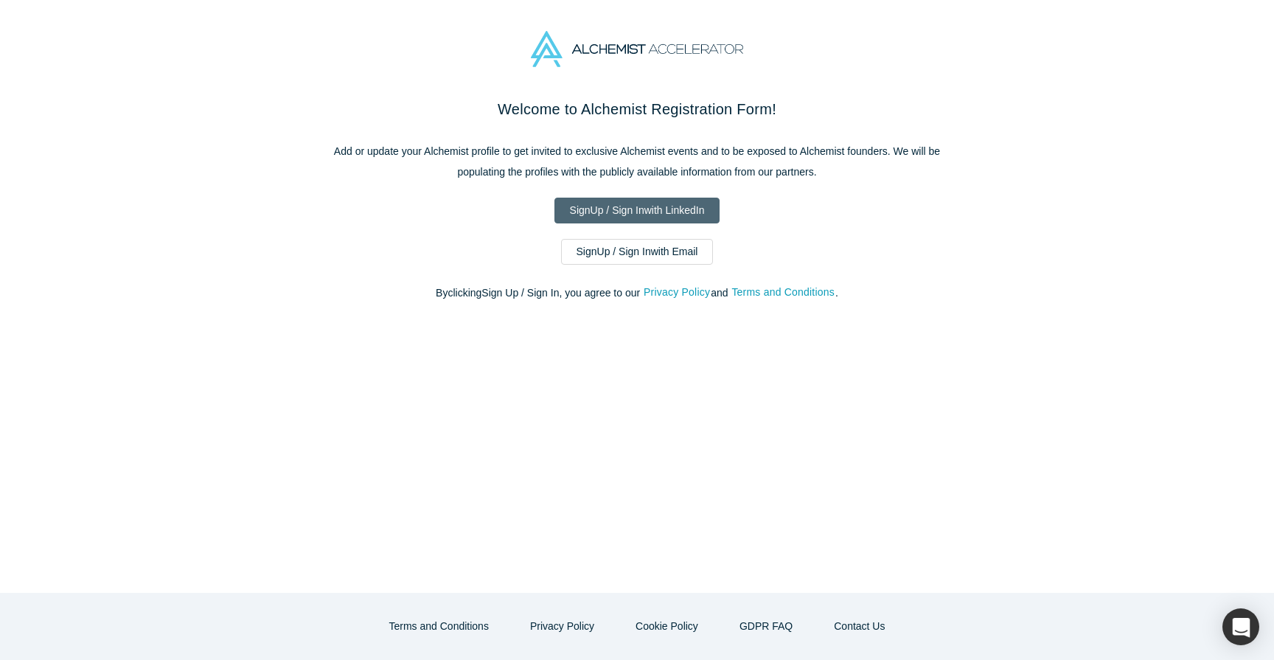  Describe the element at coordinates (637, 210) in the screenshot. I see `a: SignUp / Sign Inwith LinkedIn` at that location.